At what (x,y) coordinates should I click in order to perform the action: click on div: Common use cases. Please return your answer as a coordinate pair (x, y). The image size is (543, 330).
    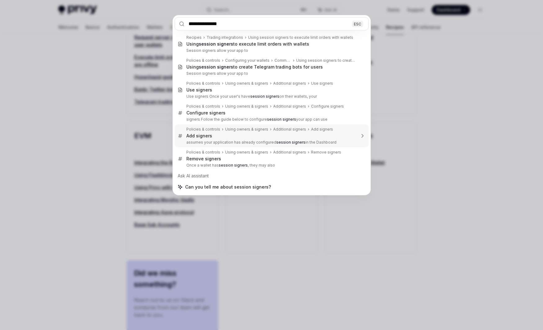
    Looking at the image, I should click on (283, 61).